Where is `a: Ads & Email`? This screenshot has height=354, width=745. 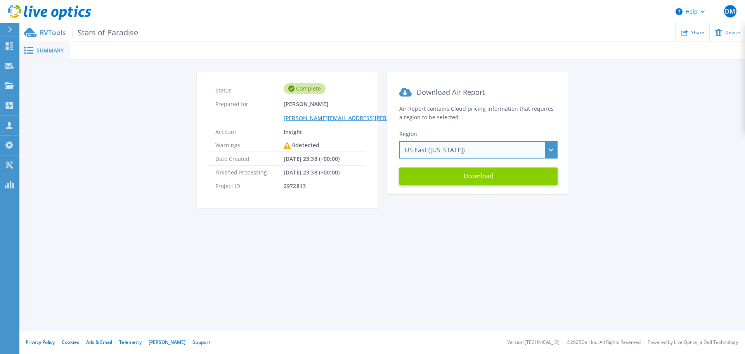
a: Ads & Email is located at coordinates (99, 342).